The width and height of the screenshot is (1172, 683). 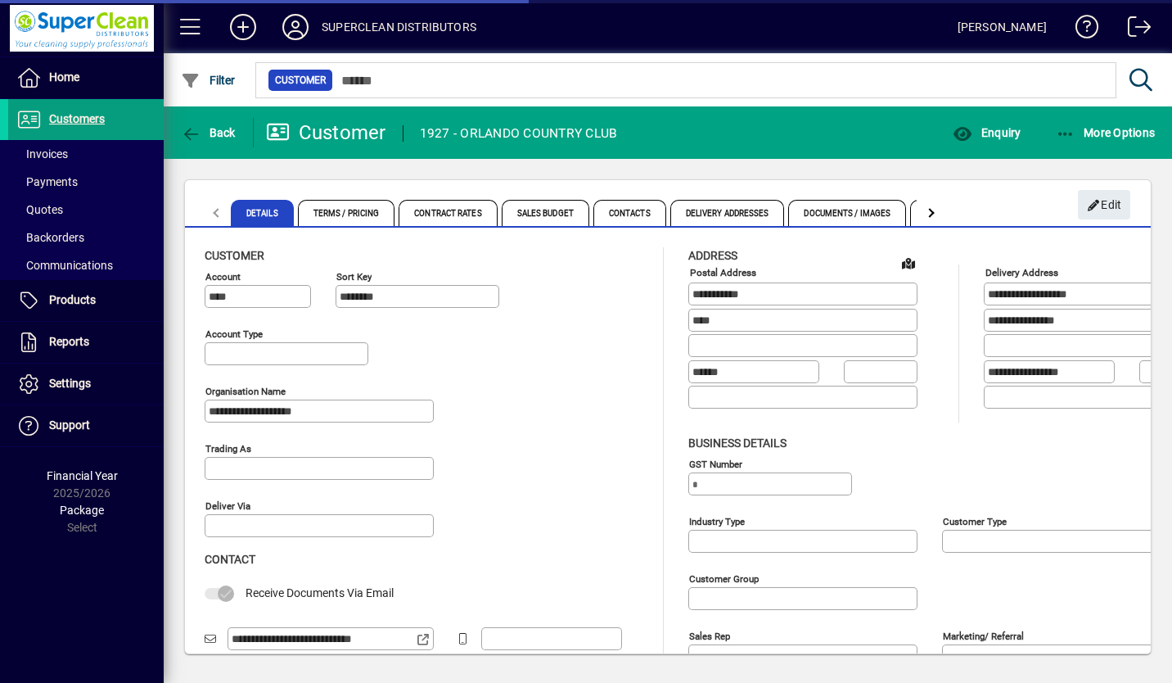 I want to click on span: Settings, so click(x=70, y=383).